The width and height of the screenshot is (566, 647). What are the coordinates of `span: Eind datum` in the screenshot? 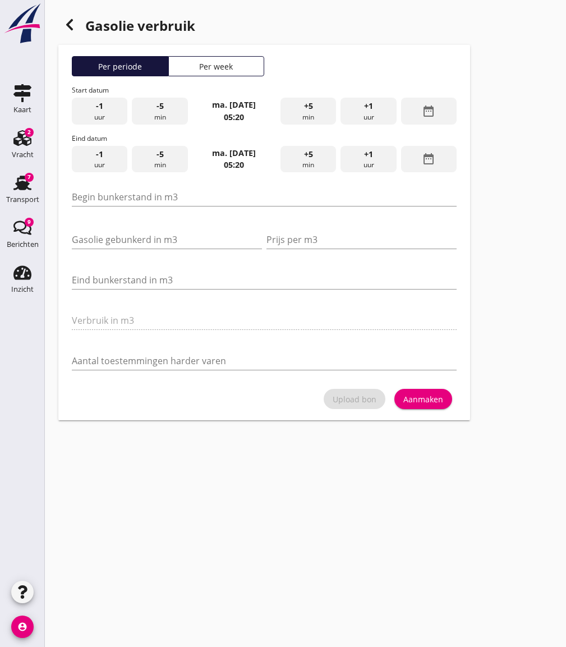 It's located at (89, 138).